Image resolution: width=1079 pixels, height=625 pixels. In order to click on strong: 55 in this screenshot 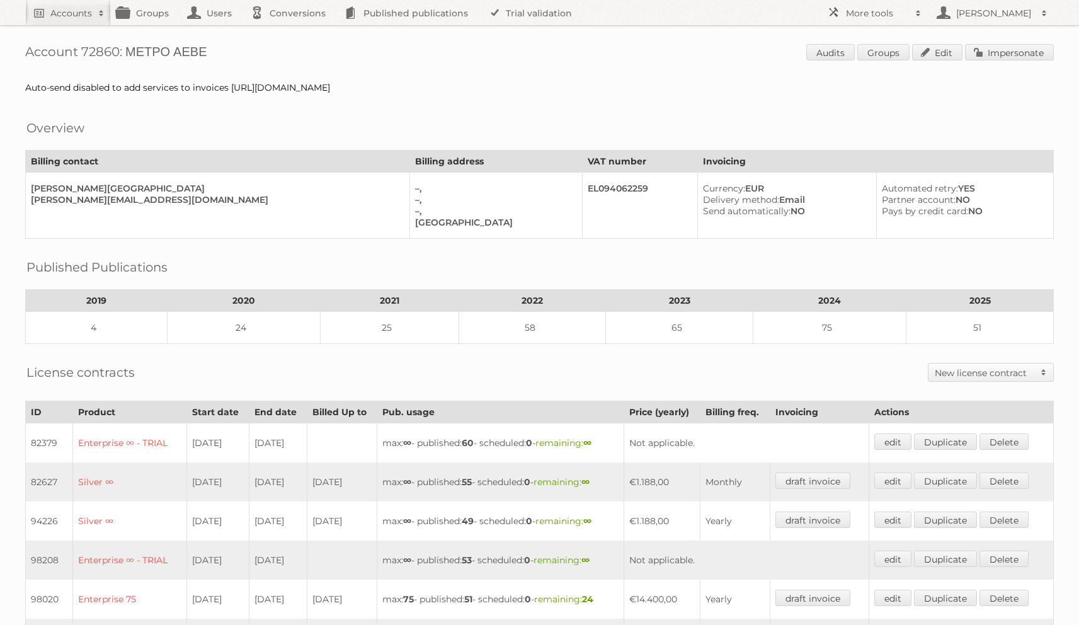, I will do `click(467, 482)`.